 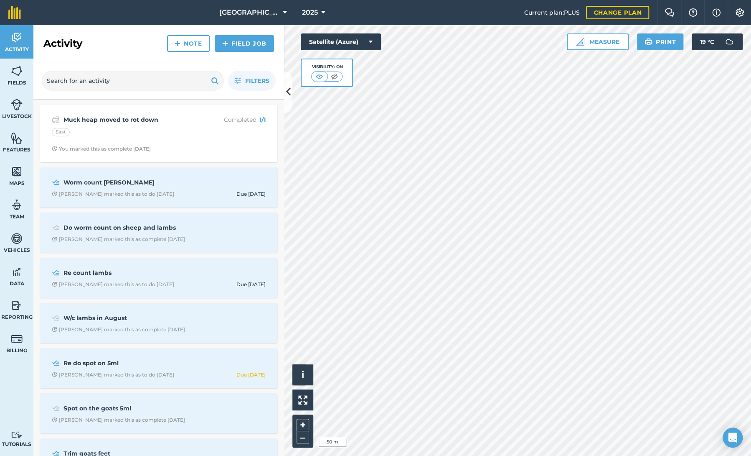 I want to click on input: Search for an activity, so click(x=133, y=81).